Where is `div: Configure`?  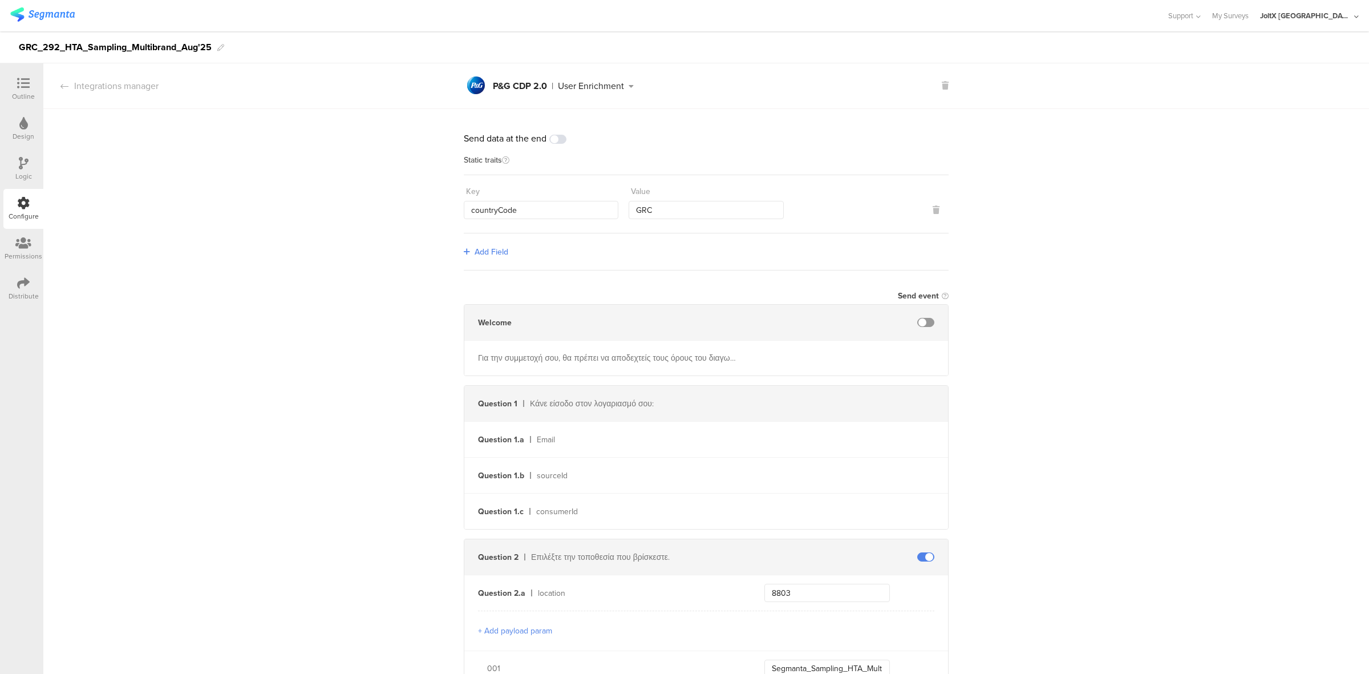 div: Configure is located at coordinates (23, 216).